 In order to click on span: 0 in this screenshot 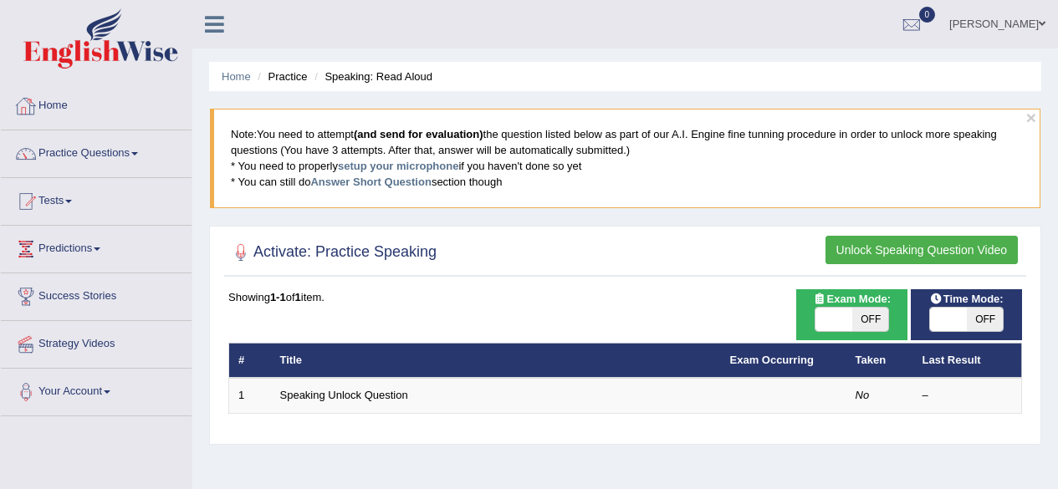, I will do `click(927, 14)`.